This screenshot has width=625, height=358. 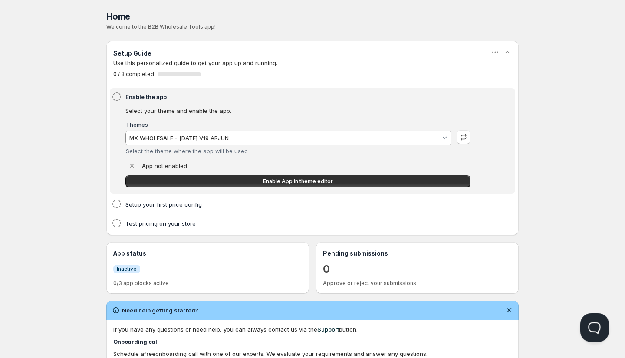 I want to click on a: Enable App in theme editor, so click(x=298, y=181).